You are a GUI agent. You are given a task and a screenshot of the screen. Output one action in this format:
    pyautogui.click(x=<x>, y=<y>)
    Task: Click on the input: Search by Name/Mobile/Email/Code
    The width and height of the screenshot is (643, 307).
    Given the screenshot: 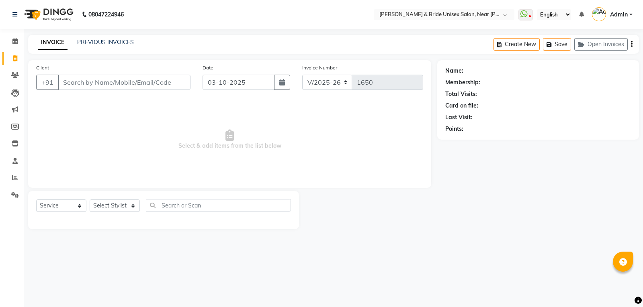 What is the action you would take?
    pyautogui.click(x=124, y=82)
    